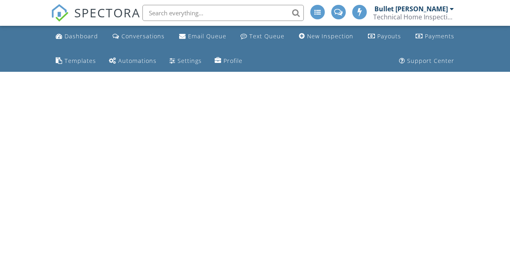  What do you see at coordinates (228, 61) in the screenshot?
I see `a: Company Profile` at bounding box center [228, 61].